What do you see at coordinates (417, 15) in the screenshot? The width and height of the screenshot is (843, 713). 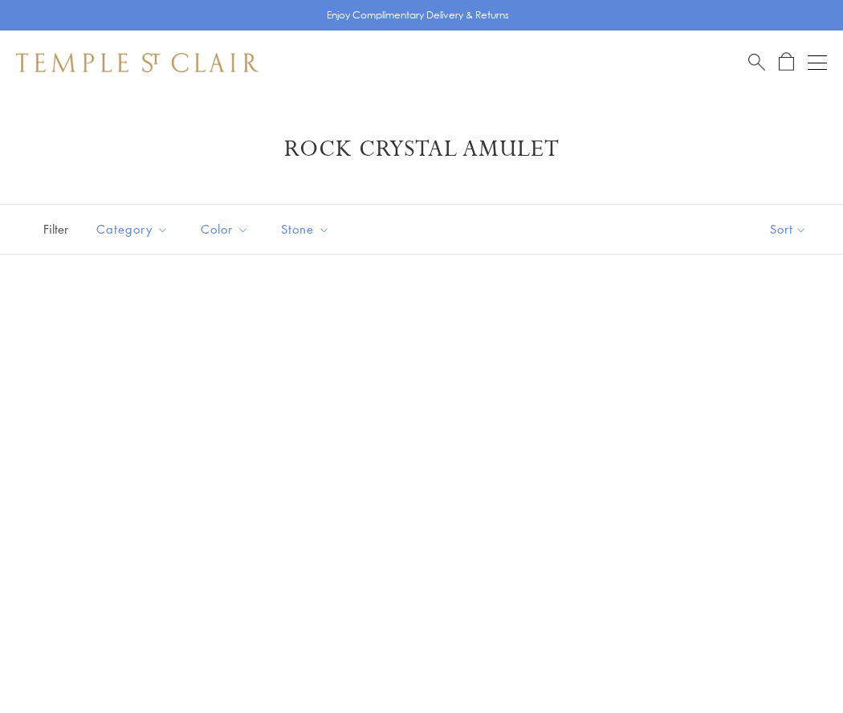 I see `p: Enjoy Complimentary Delivery & Returns` at bounding box center [417, 15].